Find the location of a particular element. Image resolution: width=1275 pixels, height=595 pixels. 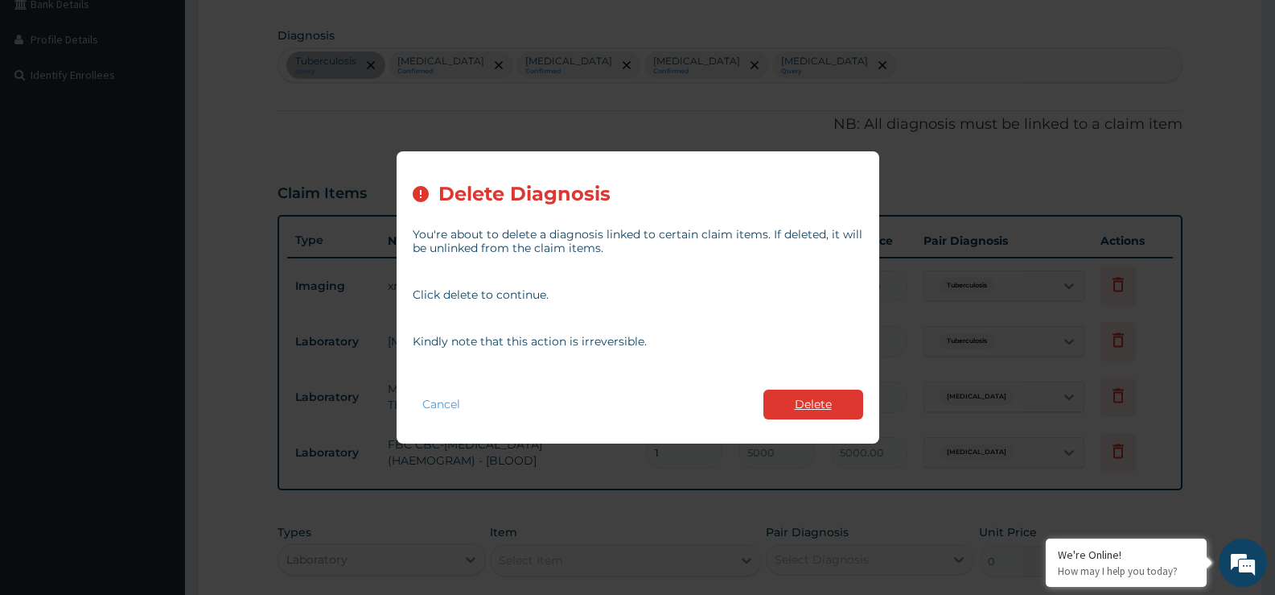

div: We're Online! is located at coordinates (1126, 554).